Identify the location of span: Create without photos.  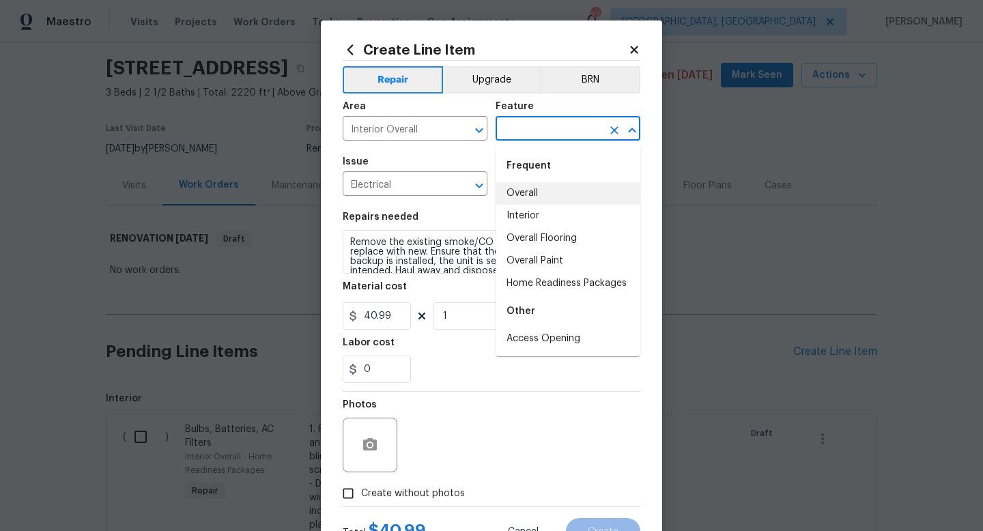
(413, 494).